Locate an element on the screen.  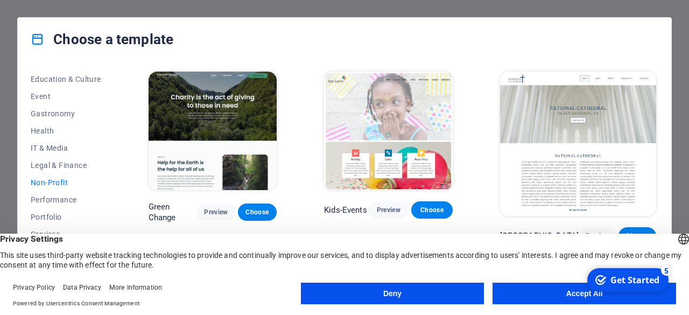
p: Green Change is located at coordinates (173, 212).